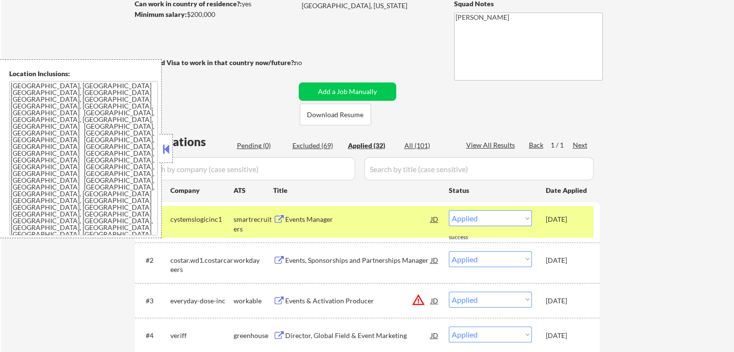 This screenshot has width=734, height=352. Describe the element at coordinates (308, 63) in the screenshot. I see `div: no` at that location.